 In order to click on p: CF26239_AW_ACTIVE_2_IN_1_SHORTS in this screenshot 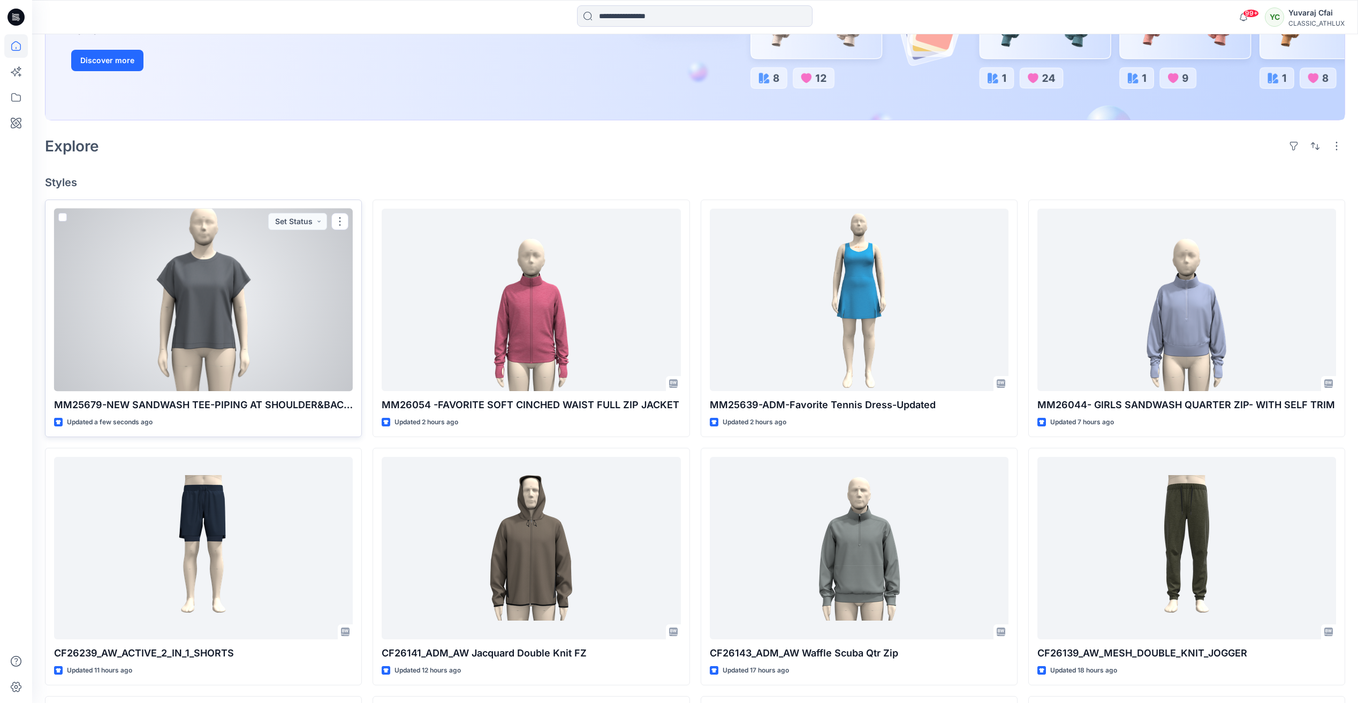, I will do `click(203, 654)`.